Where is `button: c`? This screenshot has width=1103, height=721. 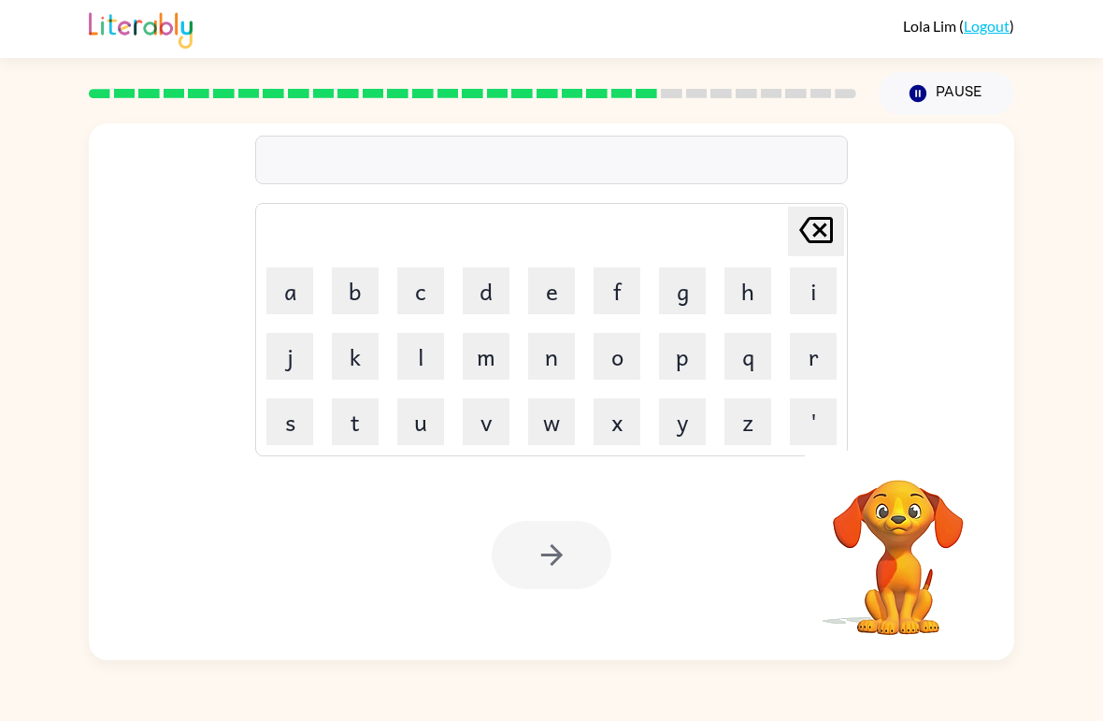 button: c is located at coordinates (421, 291).